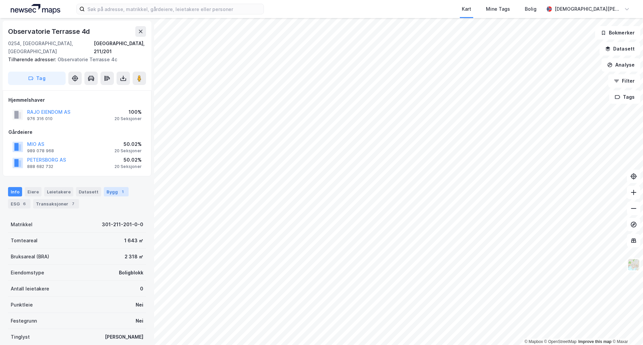 Image resolution: width=643 pixels, height=345 pixels. I want to click on div: Bruksareal (BRA), so click(30, 257).